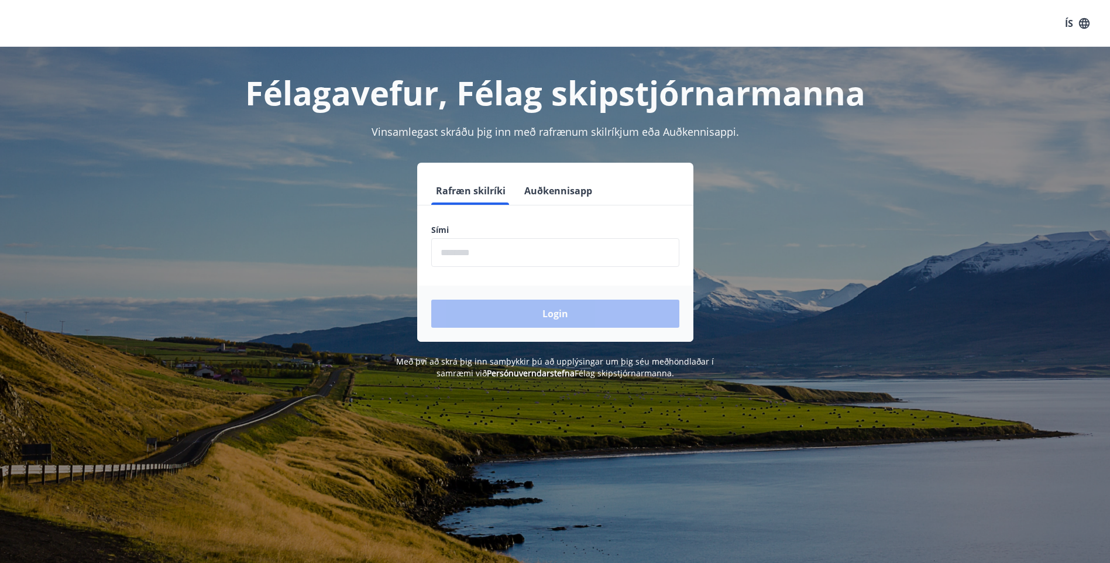  What do you see at coordinates (555, 132) in the screenshot?
I see `span: Vinsamlegast skráðu þig inn með rafrænum skilríkjum eða Auðkennisappi.` at bounding box center [555, 132].